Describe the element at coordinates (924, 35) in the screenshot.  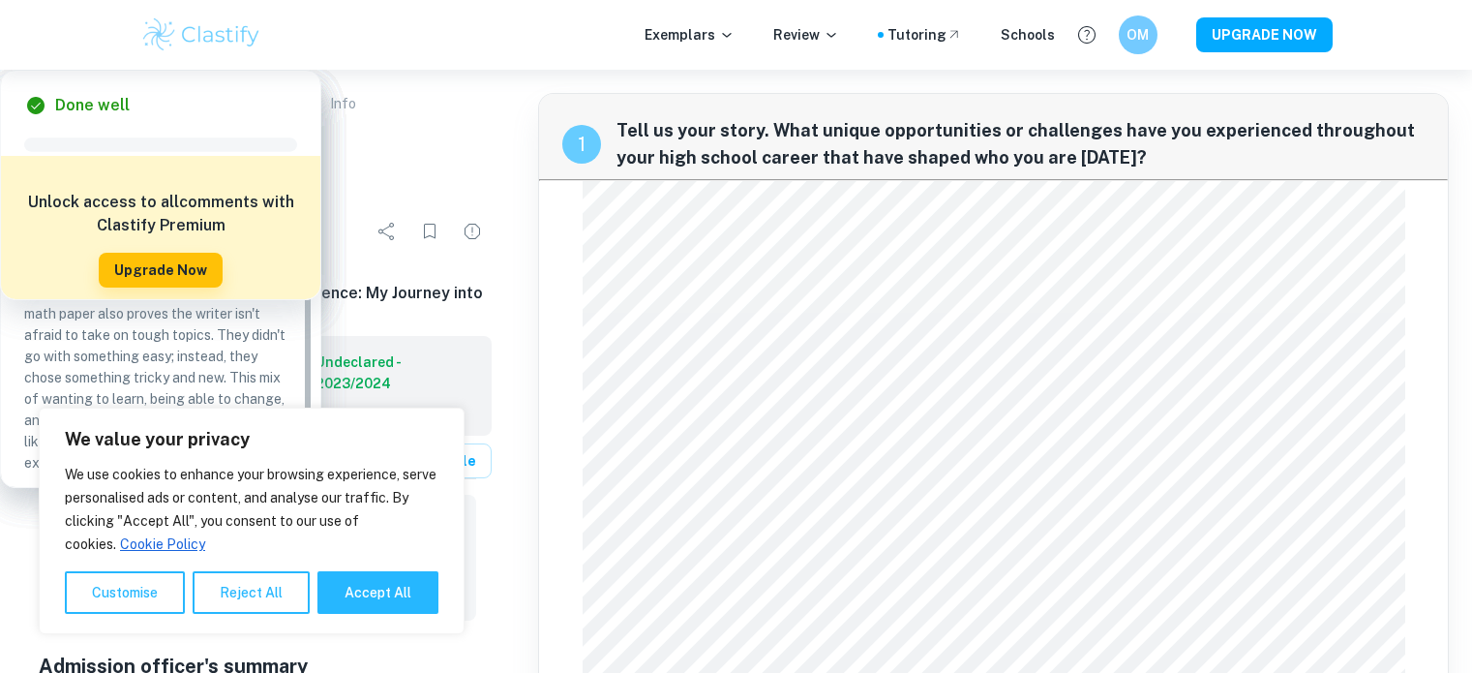
I see `a: Tutoring` at that location.